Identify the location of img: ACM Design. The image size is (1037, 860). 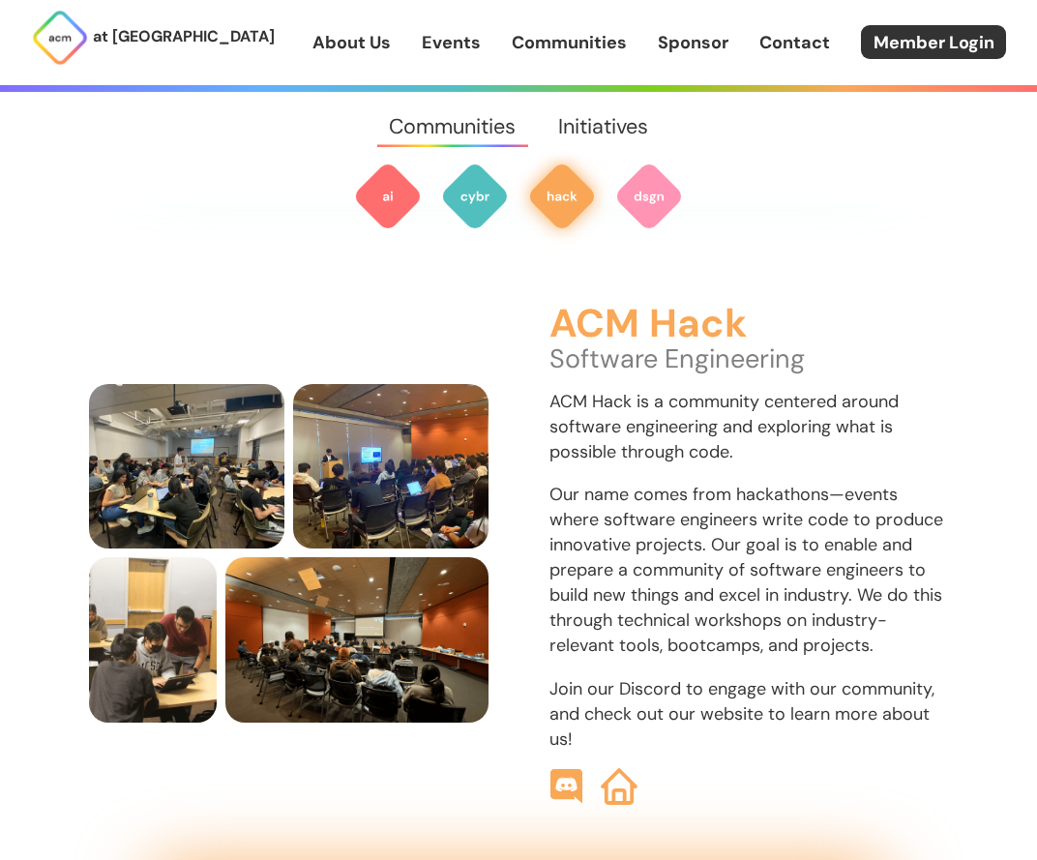
(649, 196).